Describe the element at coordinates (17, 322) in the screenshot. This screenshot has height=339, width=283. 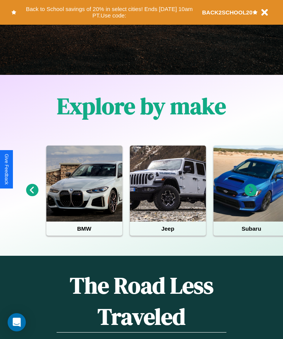
I see `div: Open Intercom Messenger` at that location.